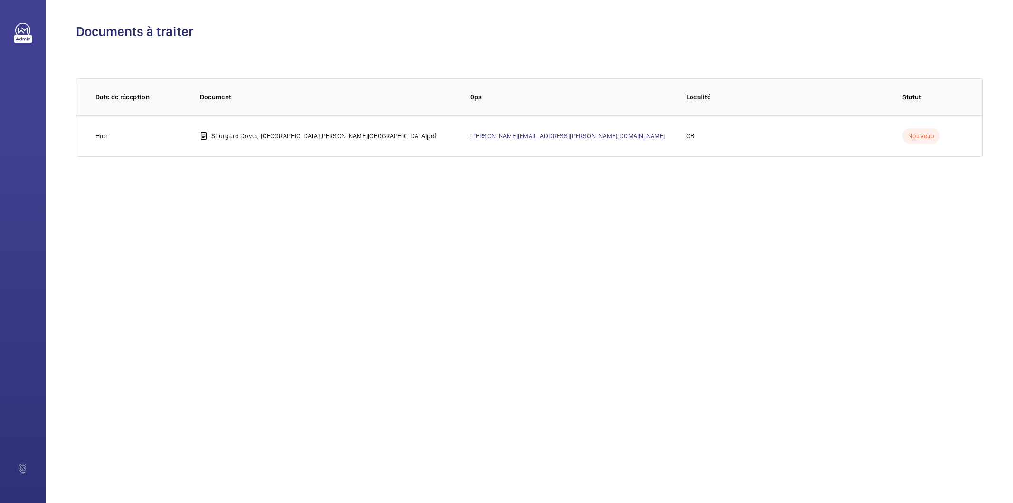 This screenshot has height=503, width=1013. Describe the element at coordinates (529, 31) in the screenshot. I see `h1: Documents à traiter` at that location.